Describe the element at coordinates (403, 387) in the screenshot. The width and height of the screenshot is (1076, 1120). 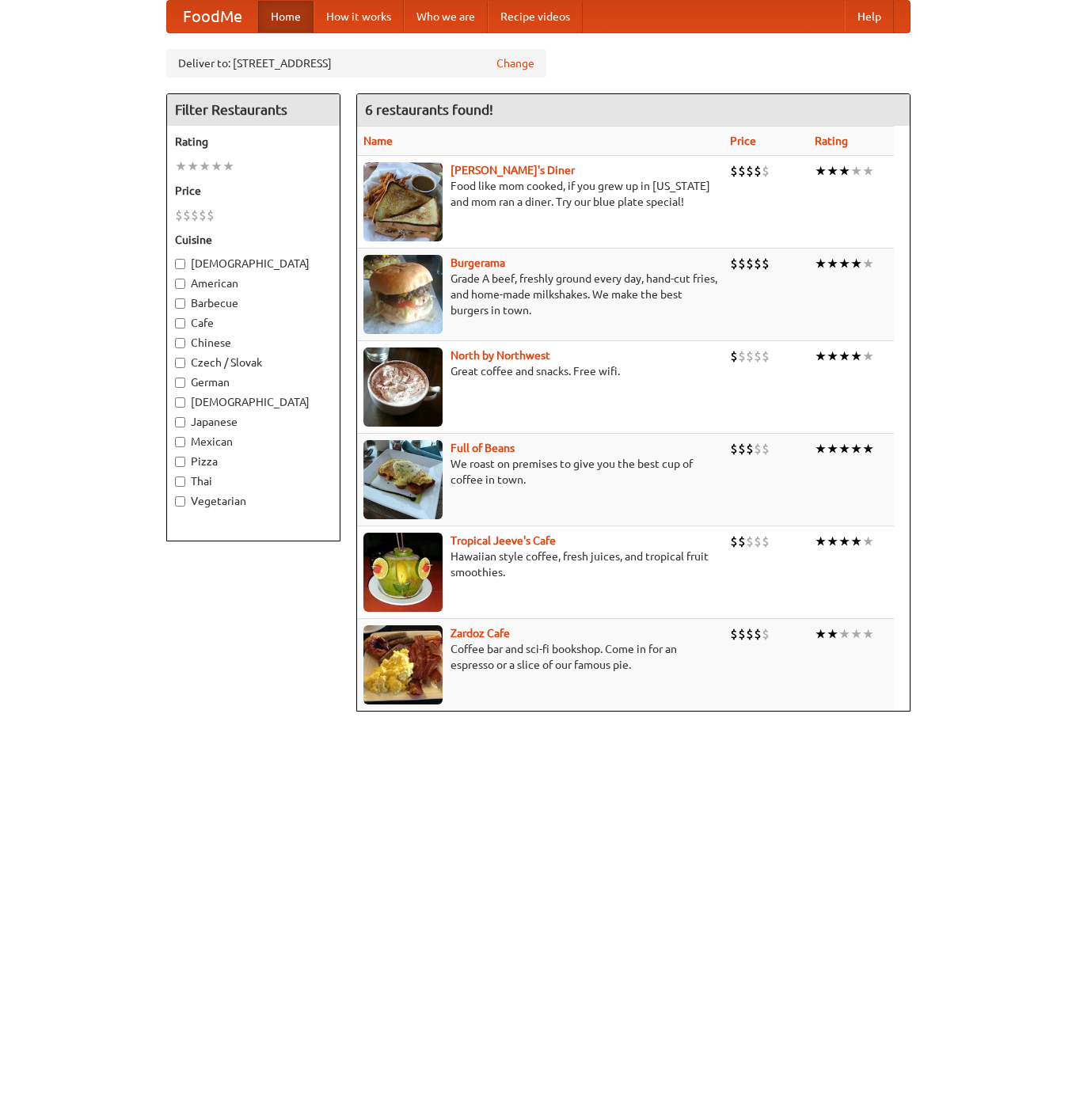
I see `img: north.jpg` at that location.